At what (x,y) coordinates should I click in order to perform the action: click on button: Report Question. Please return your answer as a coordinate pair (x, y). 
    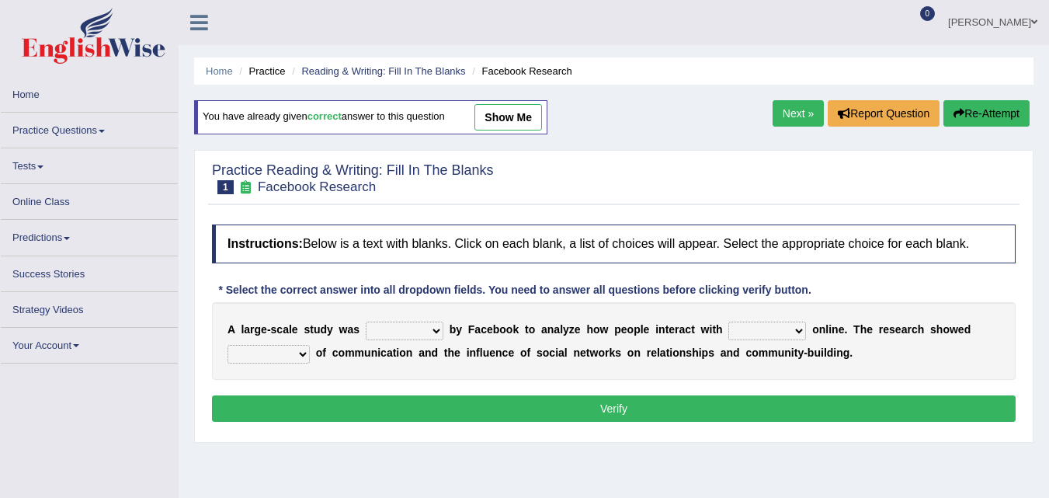
    Looking at the image, I should click on (884, 113).